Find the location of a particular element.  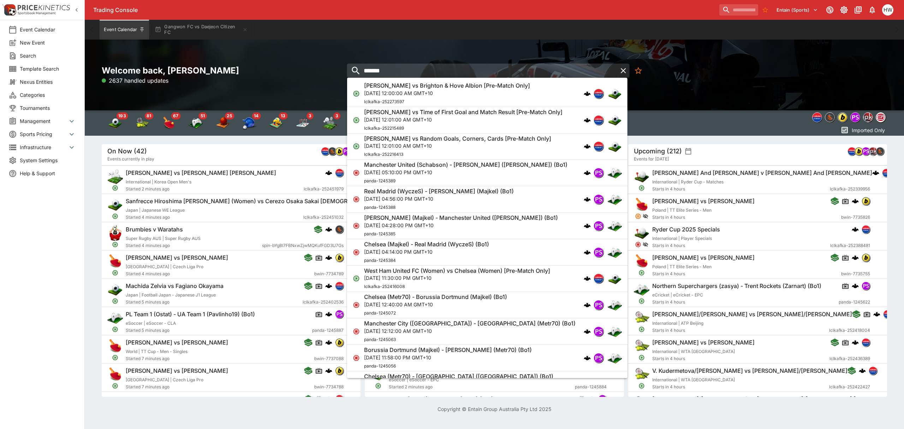

div: sportsradar is located at coordinates (881, 117).